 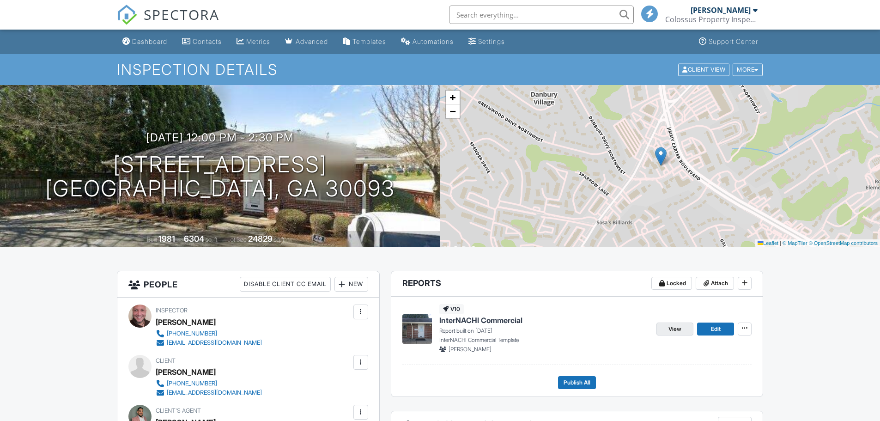 What do you see at coordinates (152, 239) in the screenshot?
I see `span: Built` at bounding box center [152, 239].